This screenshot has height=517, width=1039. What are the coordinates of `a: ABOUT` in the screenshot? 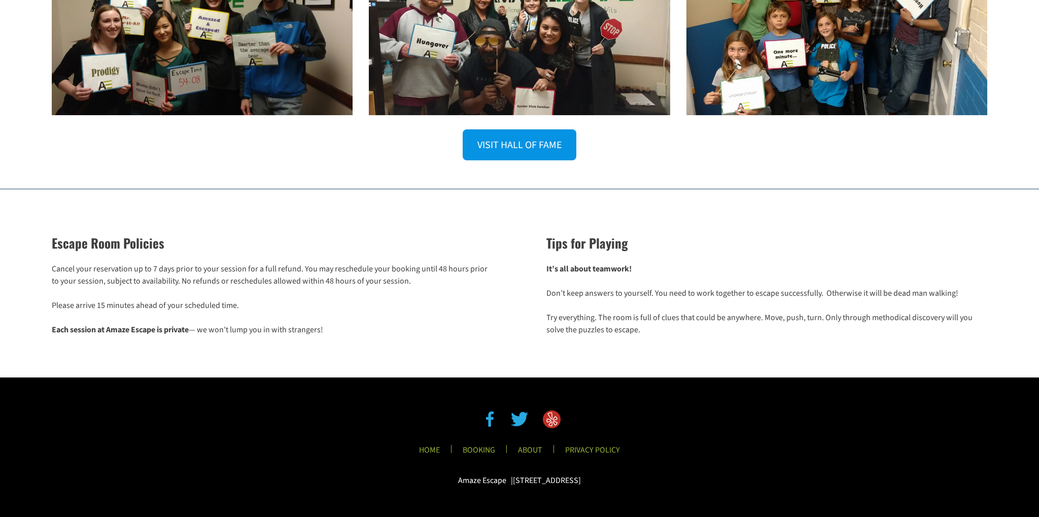 It's located at (530, 453).